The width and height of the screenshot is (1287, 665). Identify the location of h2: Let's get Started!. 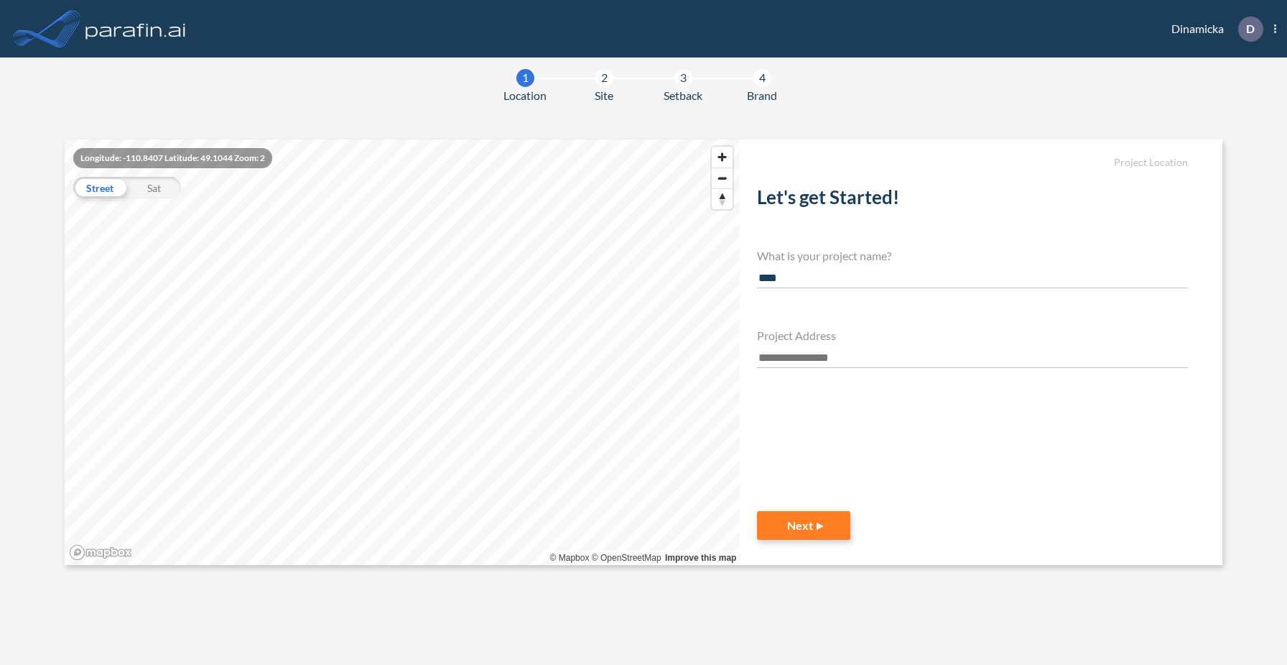
(973, 200).